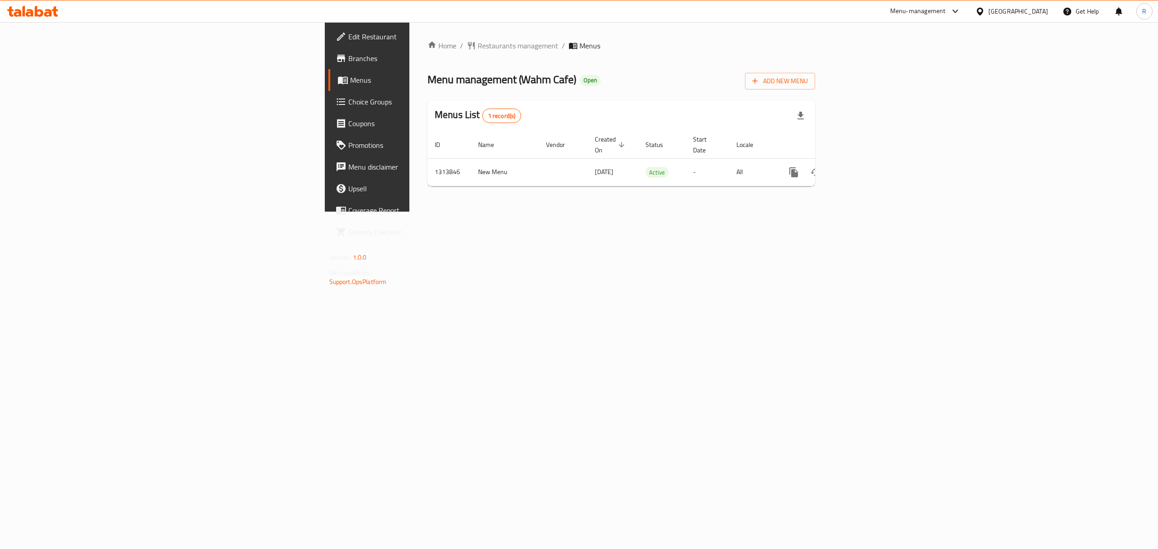 The height and width of the screenshot is (549, 1158). Describe the element at coordinates (657, 172) in the screenshot. I see `span: Active` at that location.